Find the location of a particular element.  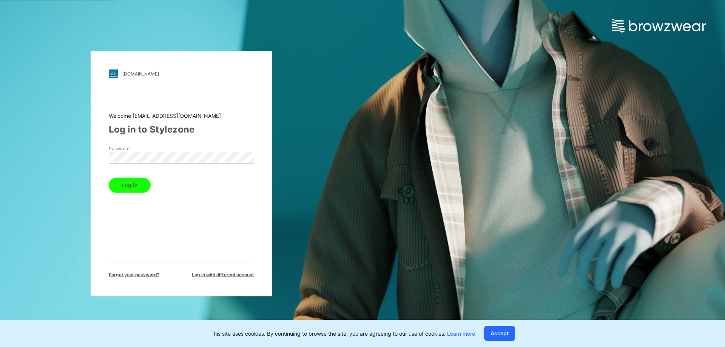

button: Log in is located at coordinates (130, 185).